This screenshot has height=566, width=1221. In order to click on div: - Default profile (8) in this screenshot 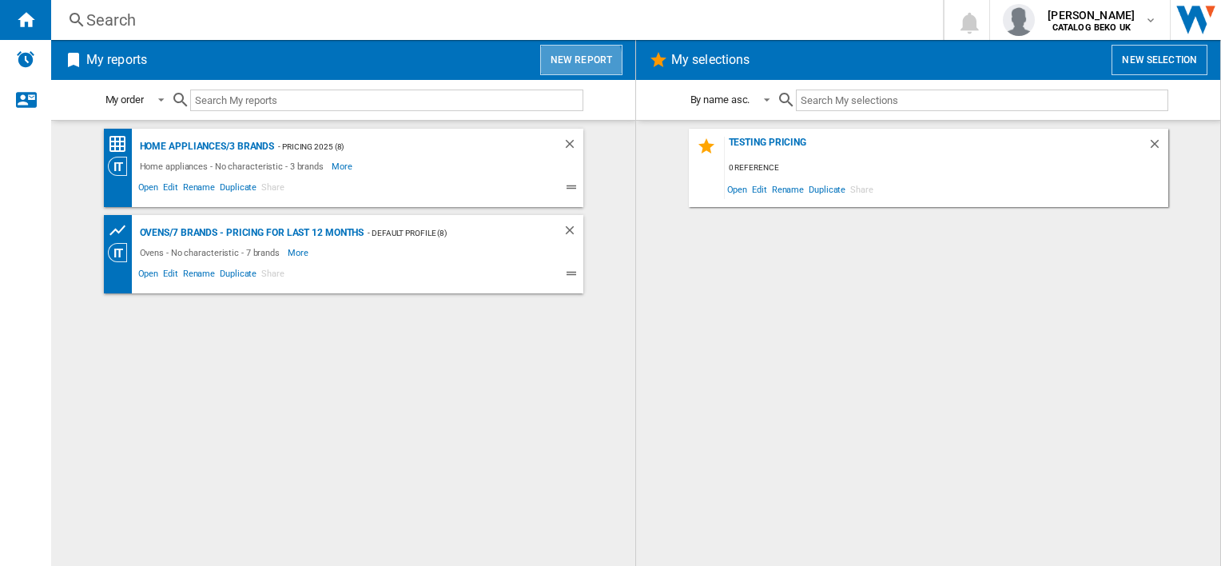, I will do `click(447, 233)`.